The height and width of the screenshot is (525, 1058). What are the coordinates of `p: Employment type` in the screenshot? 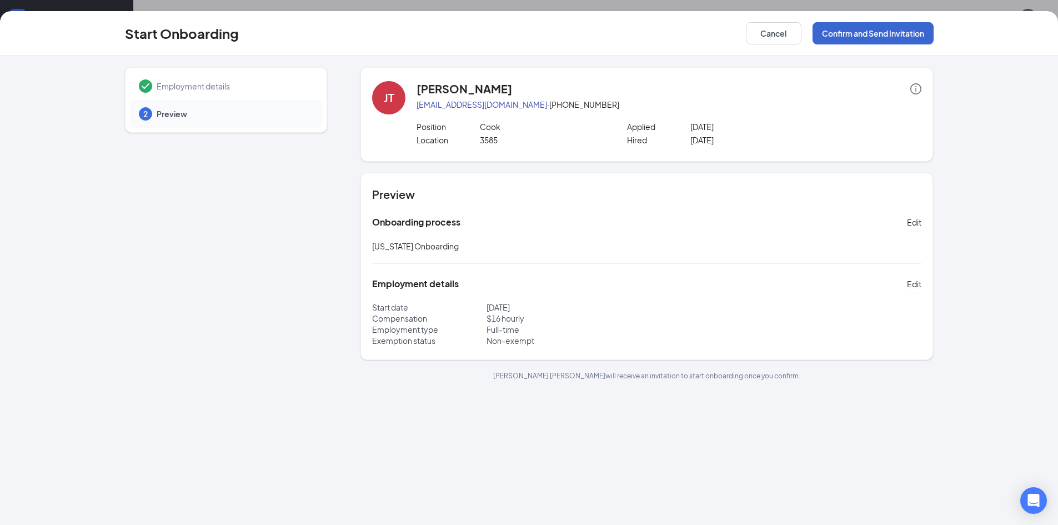 It's located at (429, 329).